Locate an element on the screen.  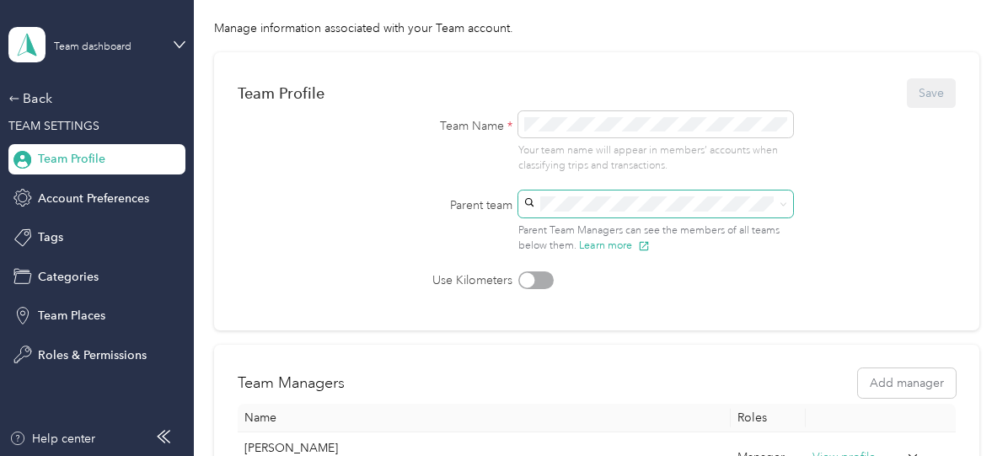
label: Use Kilometers is located at coordinates (437, 280).